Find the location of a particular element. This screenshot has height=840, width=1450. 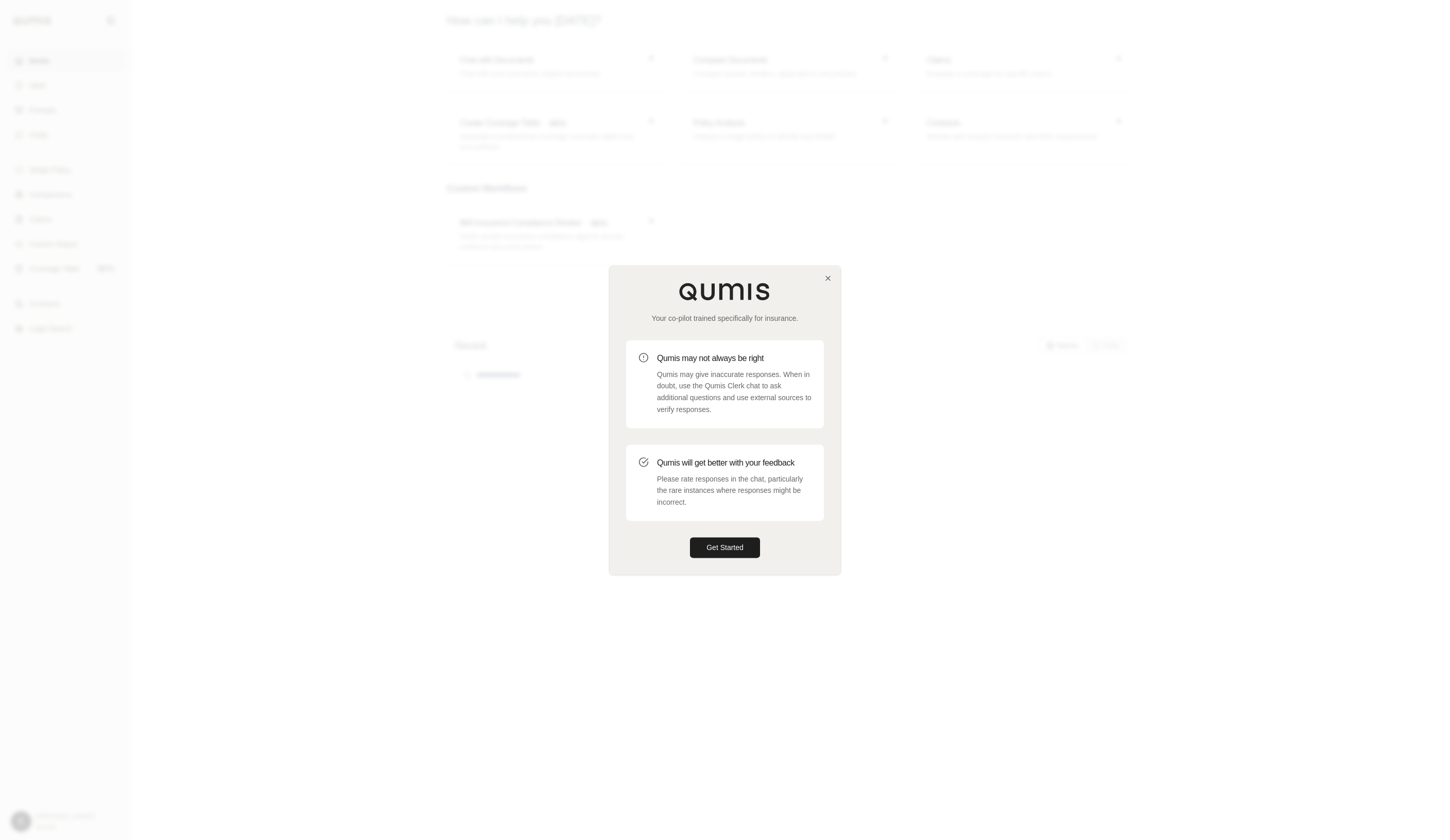

p: Please rate responses in the chat, particularly the rare instances where responses might be incor... is located at coordinates (735, 491).